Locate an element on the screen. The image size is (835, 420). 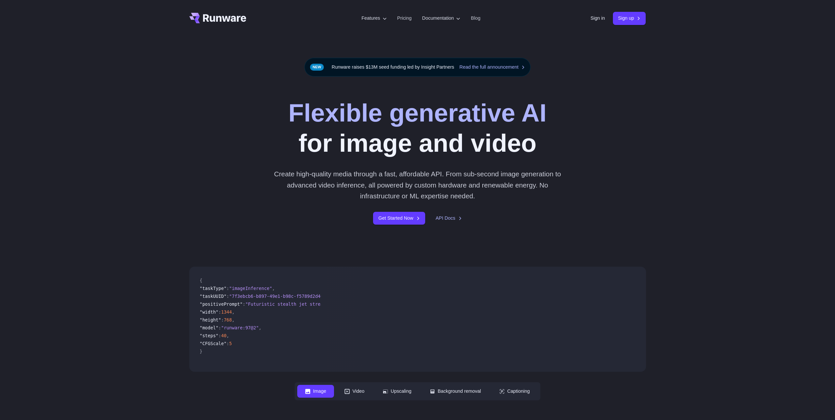
a: Get Started Now is located at coordinates (399, 218).